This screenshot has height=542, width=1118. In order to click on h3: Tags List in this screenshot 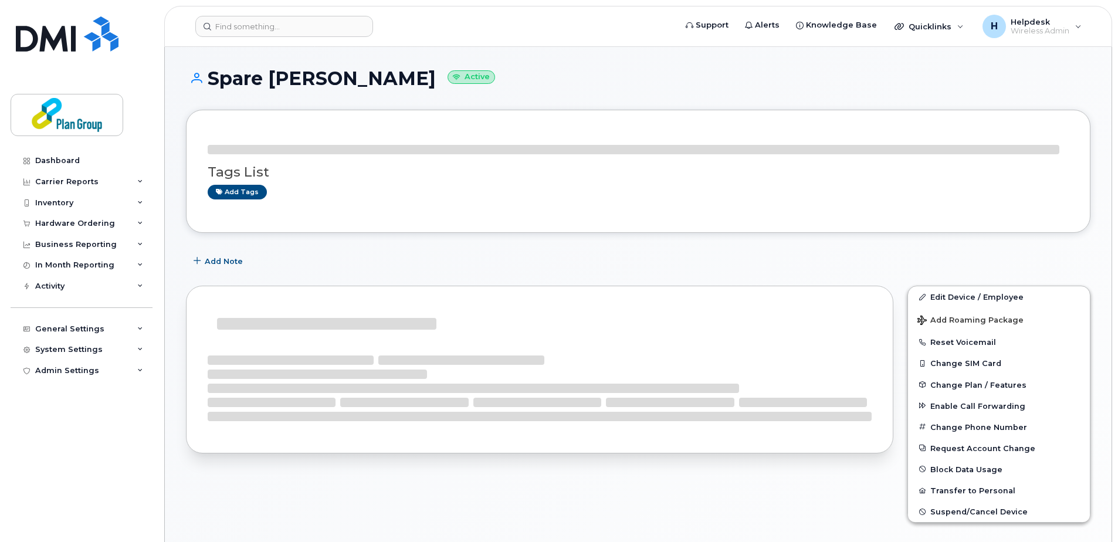, I will do `click(638, 172)`.